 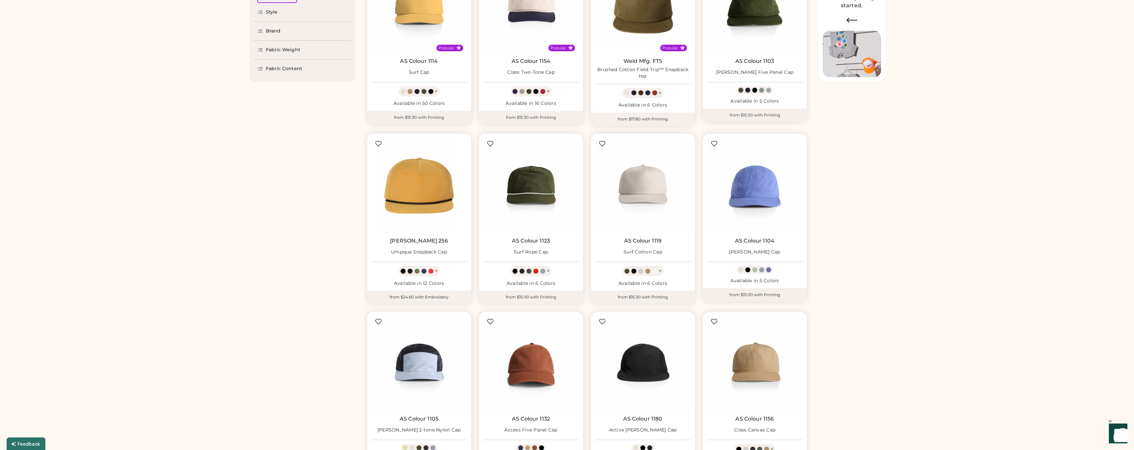 What do you see at coordinates (643, 186) in the screenshot?
I see `img: AS Colour 1119 Surf Cotton Cap` at bounding box center [643, 186].